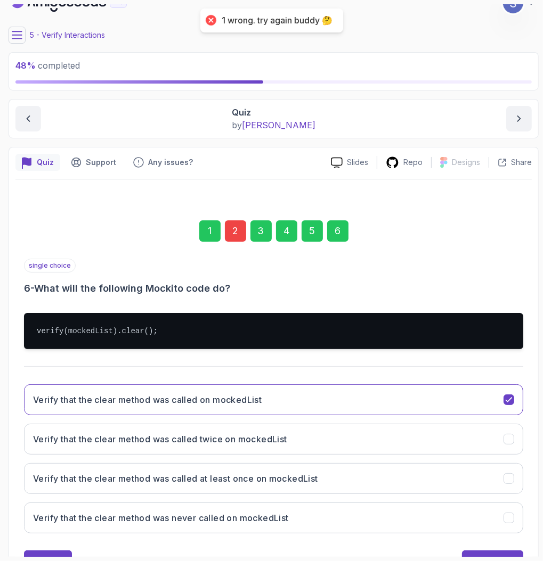 This screenshot has width=543, height=561. Describe the element at coordinates (67, 35) in the screenshot. I see `p: 5 - Verify Interactions` at that location.